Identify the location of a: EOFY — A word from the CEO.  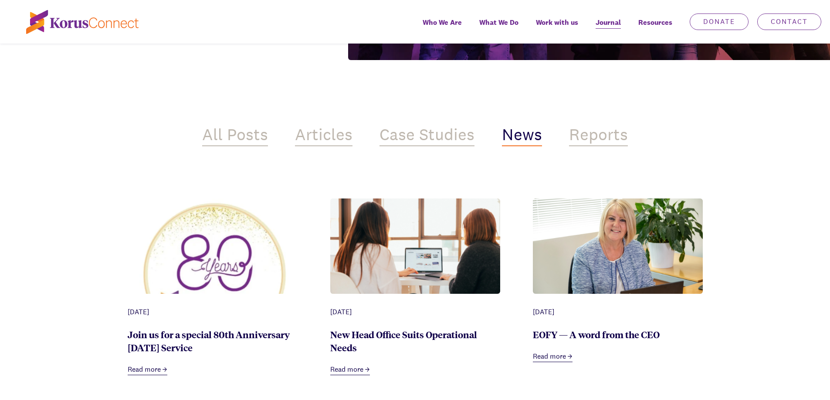
(596, 334).